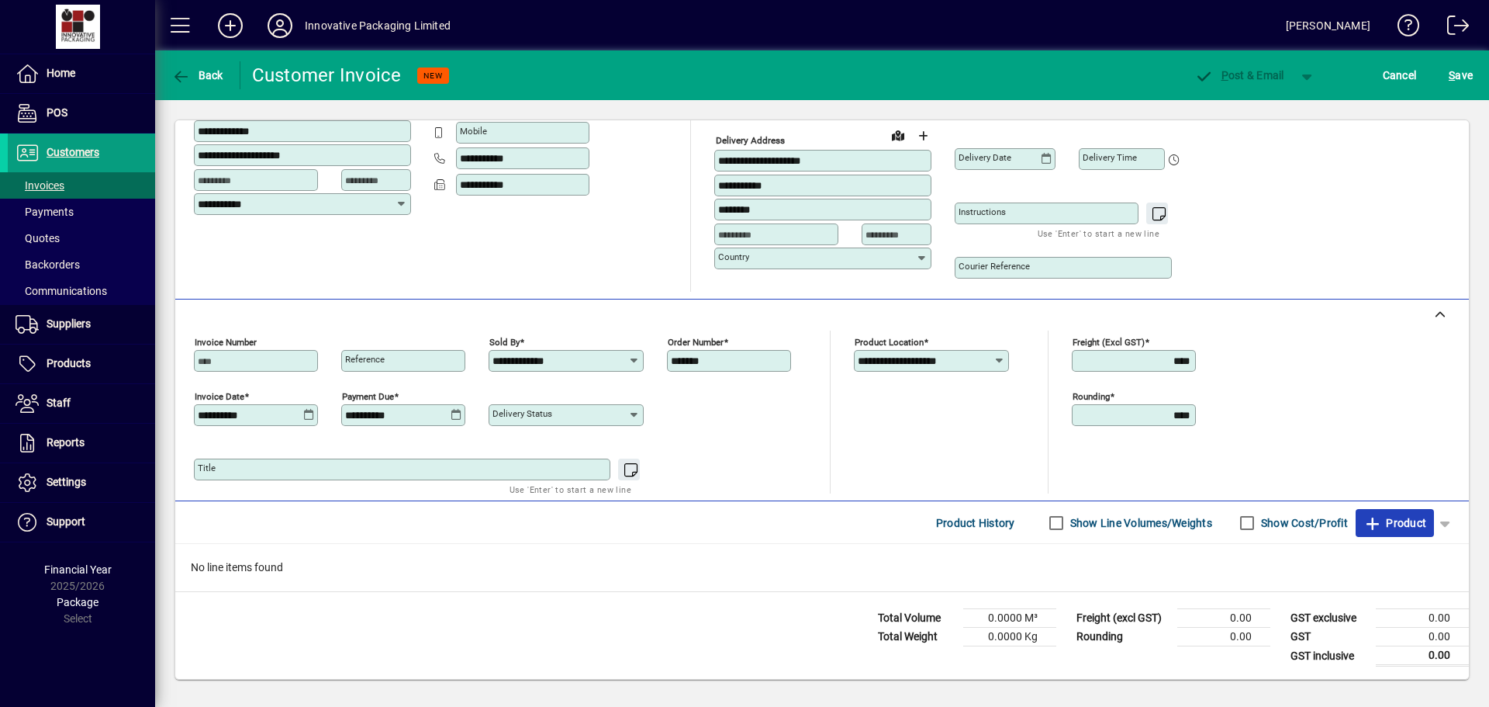 This screenshot has width=1489, height=707. I want to click on span: Customers, so click(73, 152).